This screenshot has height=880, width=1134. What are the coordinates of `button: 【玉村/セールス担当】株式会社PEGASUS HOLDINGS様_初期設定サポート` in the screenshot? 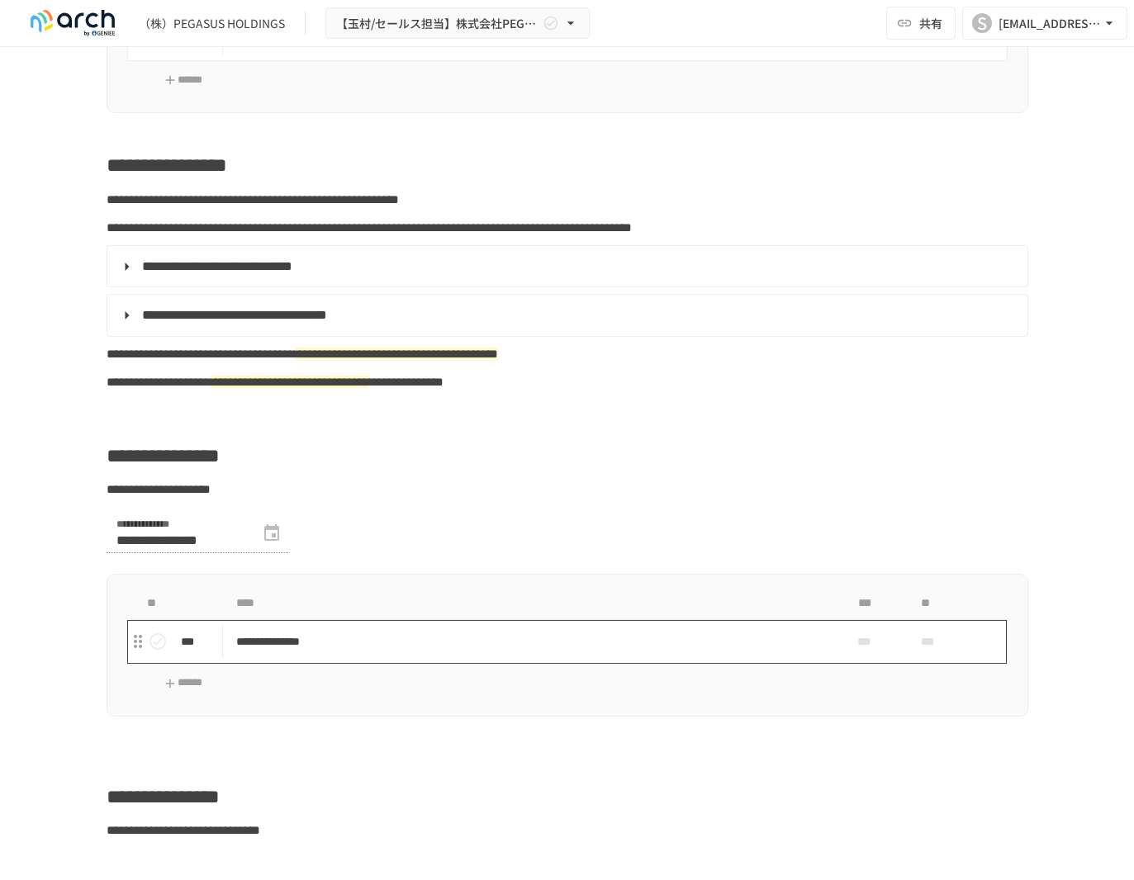 It's located at (458, 23).